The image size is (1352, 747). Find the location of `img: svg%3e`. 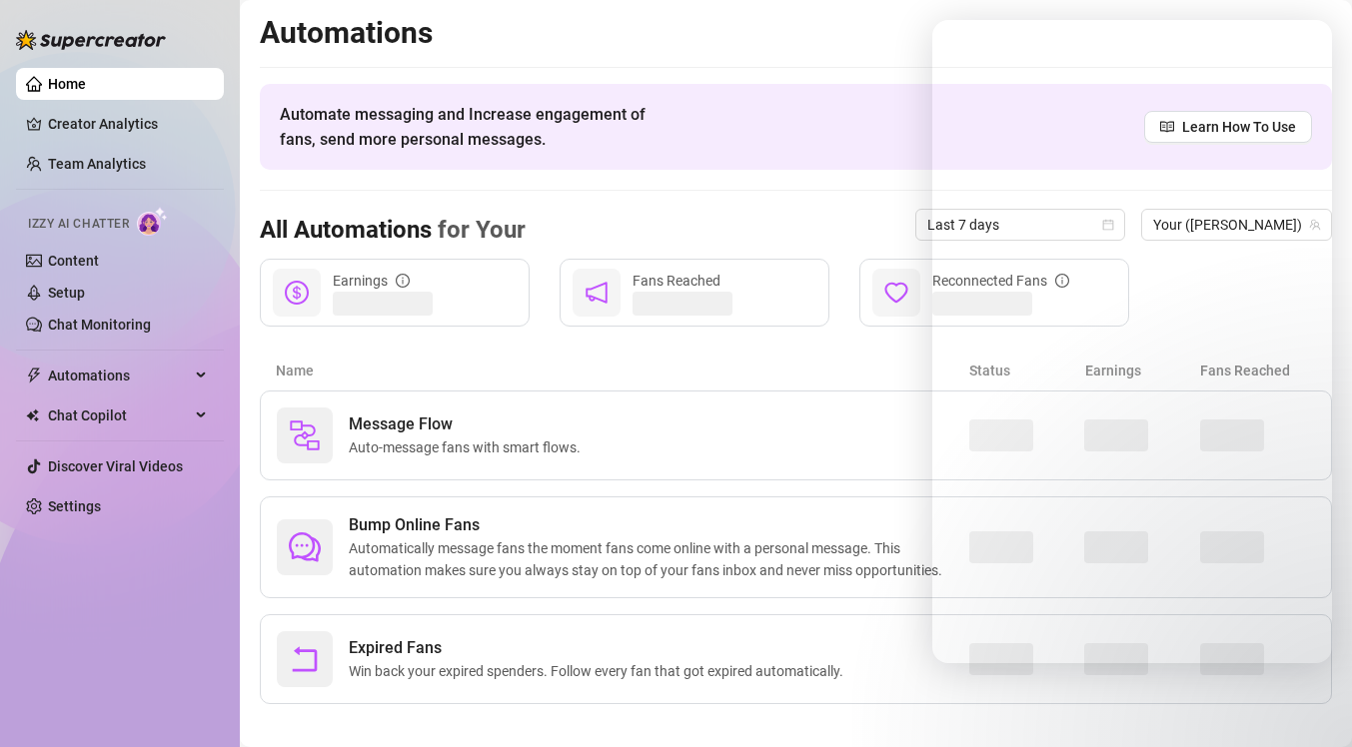

img: svg%3e is located at coordinates (305, 436).